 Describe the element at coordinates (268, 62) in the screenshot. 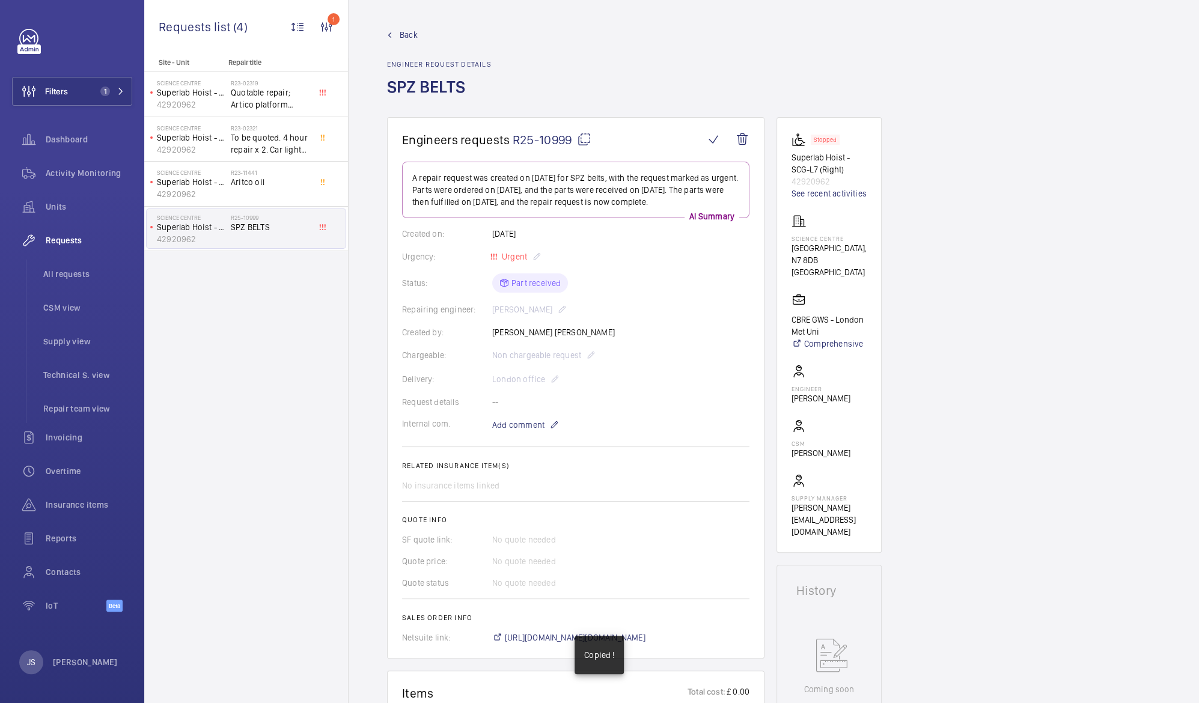

I see `p: Repair title` at that location.